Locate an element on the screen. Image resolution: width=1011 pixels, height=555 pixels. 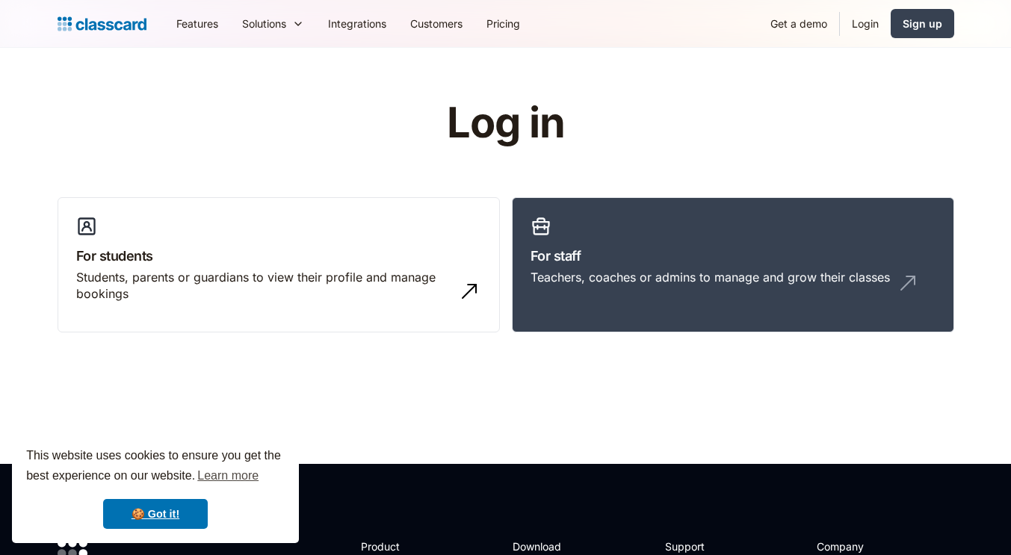
div: Teachers, coaches or admins to manage and grow their classes is located at coordinates (710, 277).